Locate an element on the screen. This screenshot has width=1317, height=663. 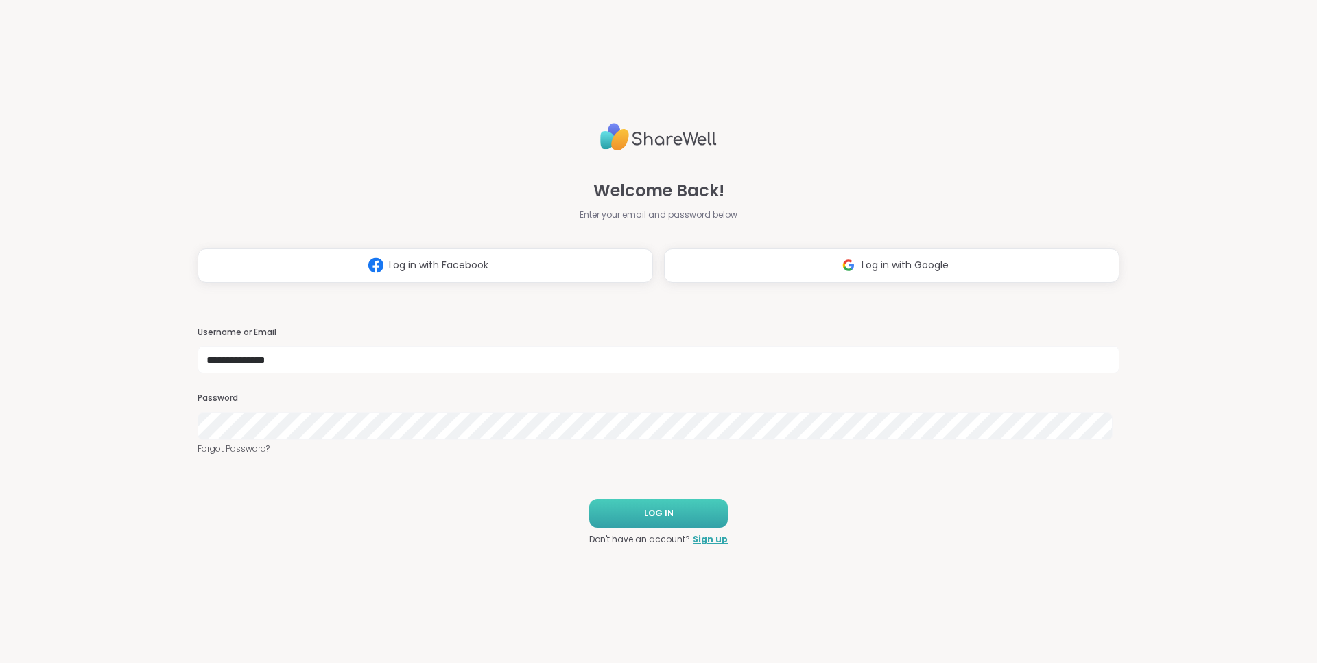
span: Don't have an account? is located at coordinates (639, 539).